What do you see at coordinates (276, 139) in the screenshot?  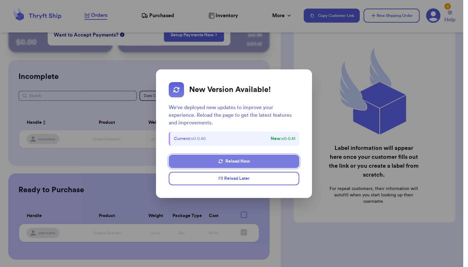 I see `strong: New:` at bounding box center [276, 139].